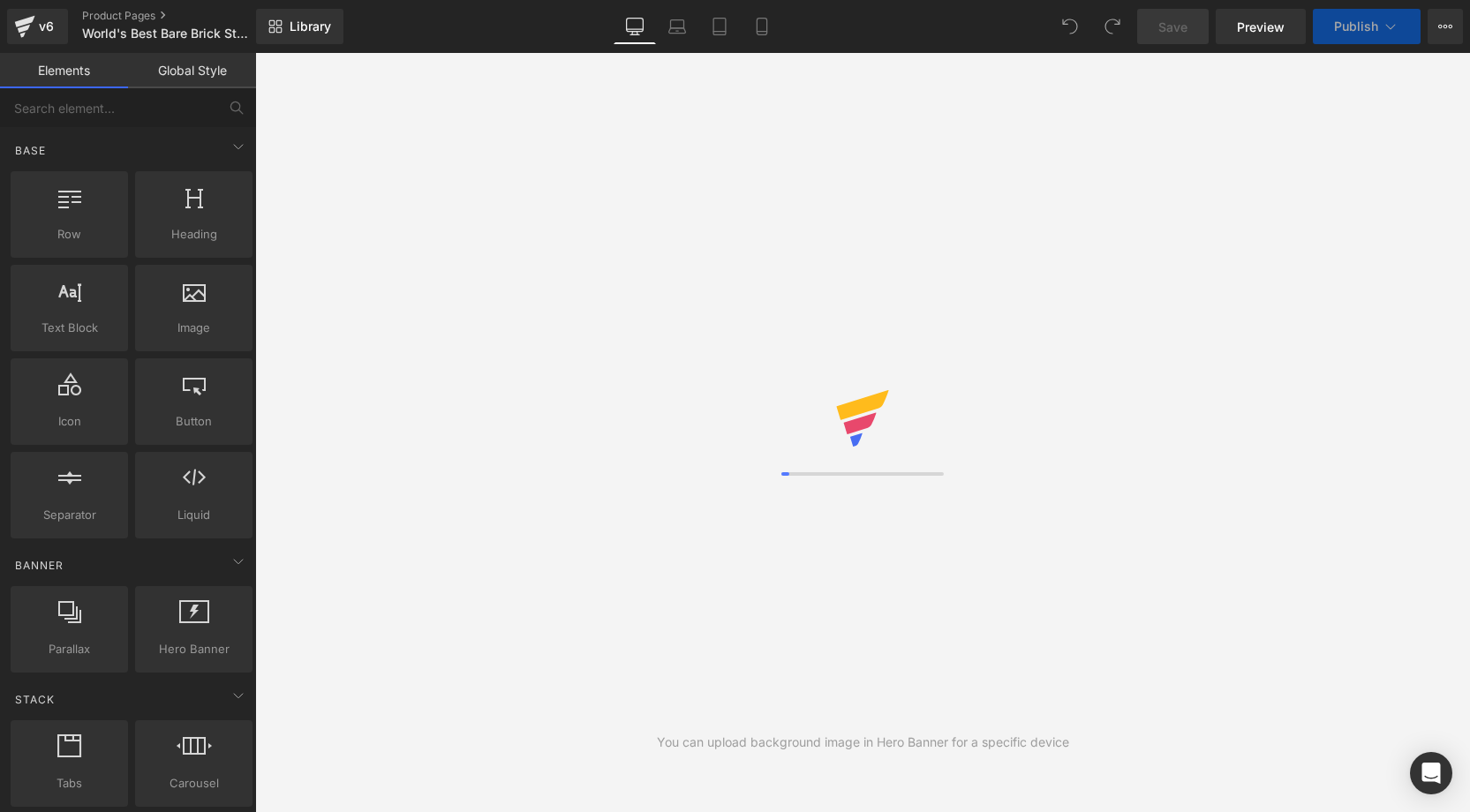 The width and height of the screenshot is (1470, 812). What do you see at coordinates (69, 649) in the screenshot?
I see `span: Parallax` at bounding box center [69, 649].